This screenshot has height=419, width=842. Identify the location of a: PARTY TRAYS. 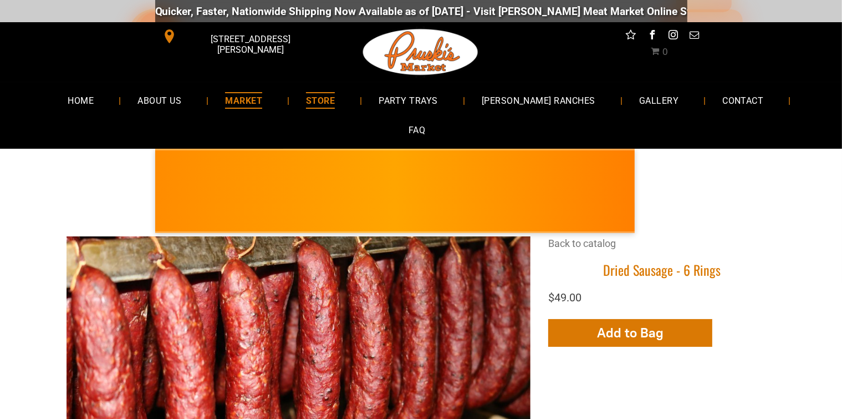
(408, 100).